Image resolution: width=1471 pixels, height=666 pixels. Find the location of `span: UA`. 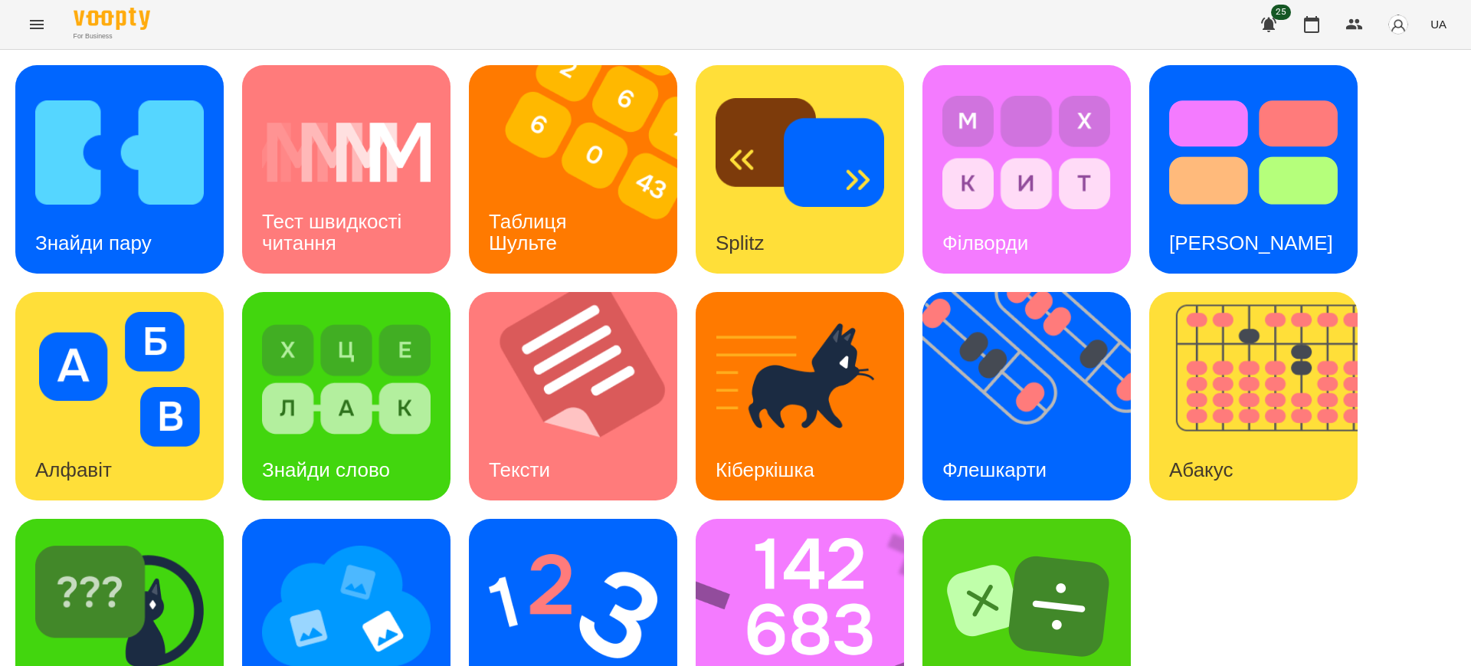

span: UA is located at coordinates (1438, 24).